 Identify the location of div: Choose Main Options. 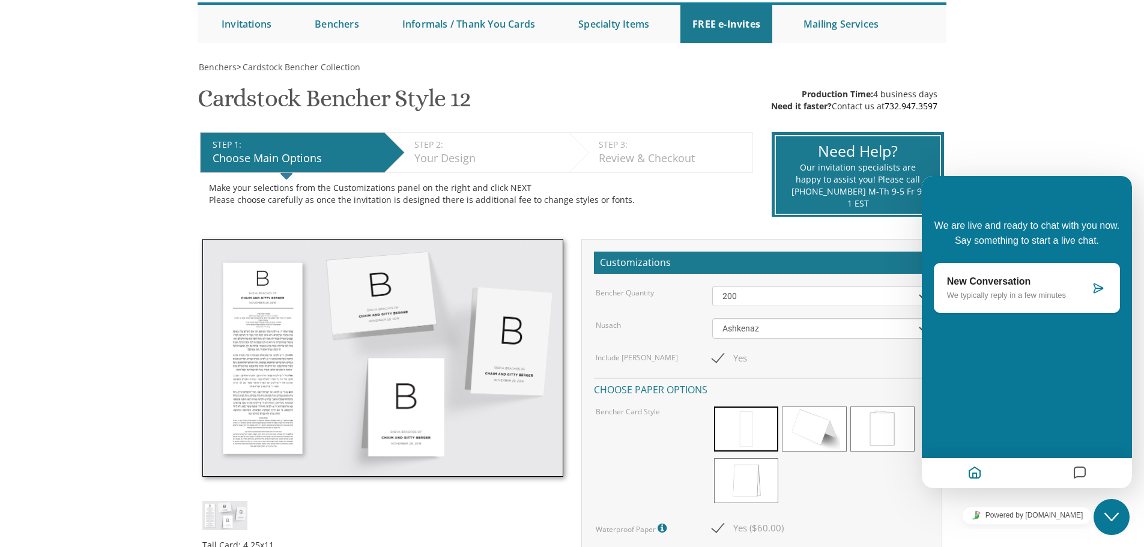
(295, 159).